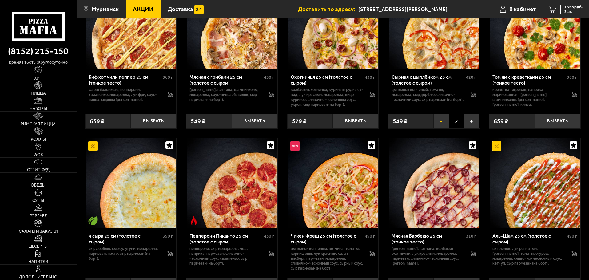  Describe the element at coordinates (232, 183) in the screenshot. I see `img: Пепперони Пиканто 25 см (толстое с сыром)` at that location.